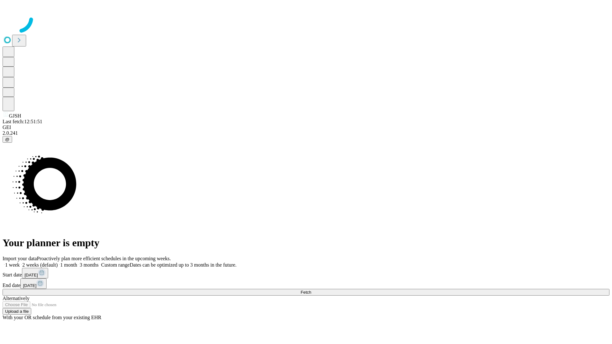 The width and height of the screenshot is (612, 344). I want to click on div: 2.0.241, so click(306, 133).